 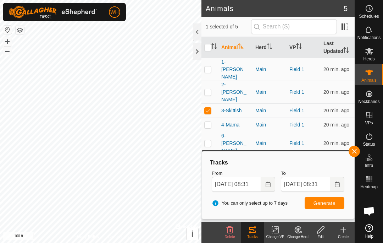 I want to click on a: Privacy Policy, so click(x=86, y=237).